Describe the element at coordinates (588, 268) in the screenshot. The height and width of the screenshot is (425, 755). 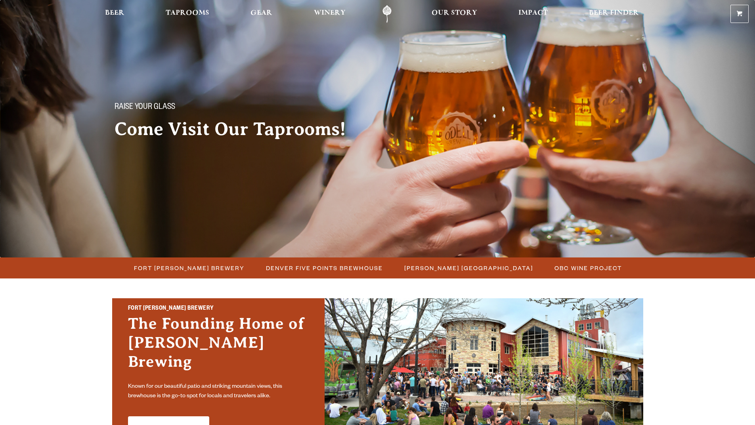
I see `a: OBC Wine Project` at that location.